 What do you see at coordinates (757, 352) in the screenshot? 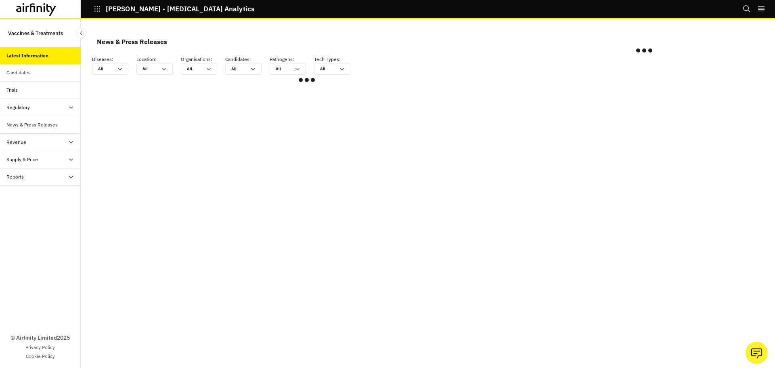
I see `button: Ask our analysts` at bounding box center [757, 352].